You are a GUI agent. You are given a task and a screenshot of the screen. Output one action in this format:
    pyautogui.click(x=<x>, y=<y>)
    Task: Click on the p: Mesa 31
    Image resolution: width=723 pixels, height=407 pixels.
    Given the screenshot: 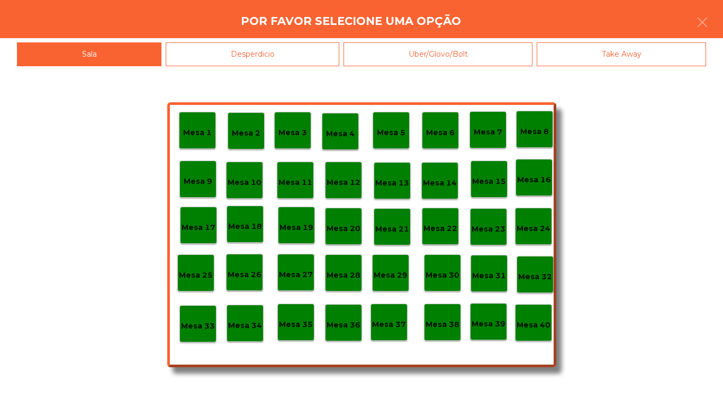 What is the action you would take?
    pyautogui.click(x=489, y=275)
    